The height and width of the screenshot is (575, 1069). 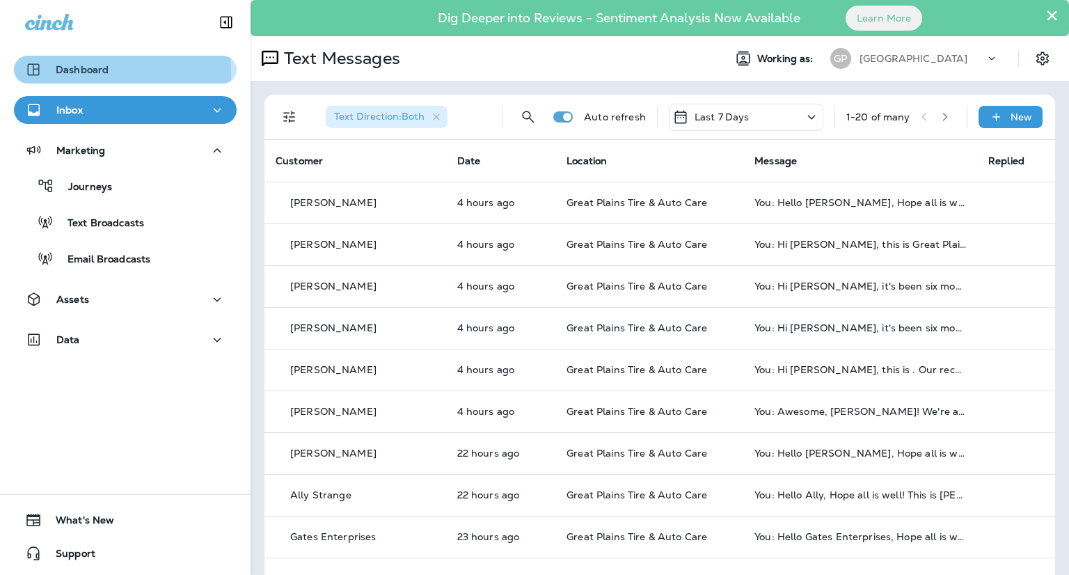 I want to click on button: Text Broadcasts, so click(x=125, y=222).